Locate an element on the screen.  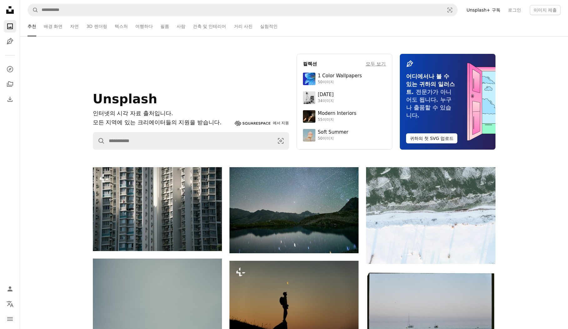
a: 로그인 is located at coordinates (515, 10).